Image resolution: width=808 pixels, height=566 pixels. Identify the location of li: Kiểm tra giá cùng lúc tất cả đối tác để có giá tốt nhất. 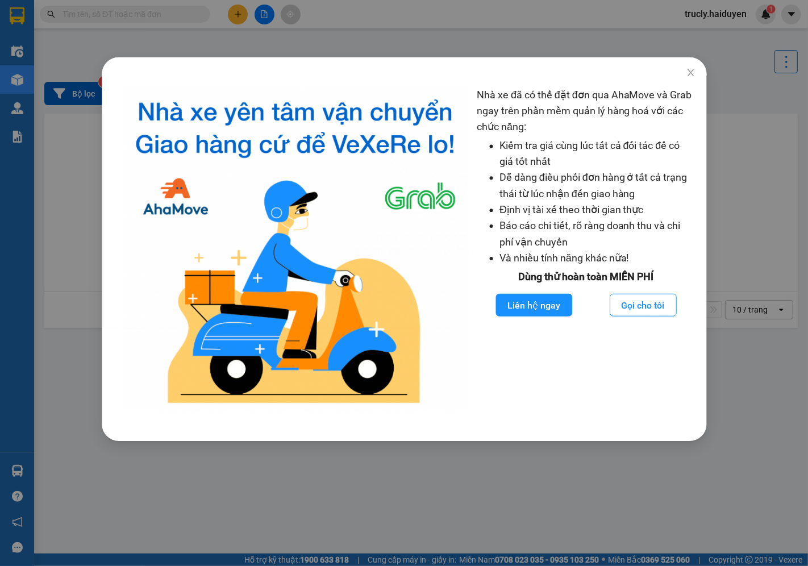
(597, 153).